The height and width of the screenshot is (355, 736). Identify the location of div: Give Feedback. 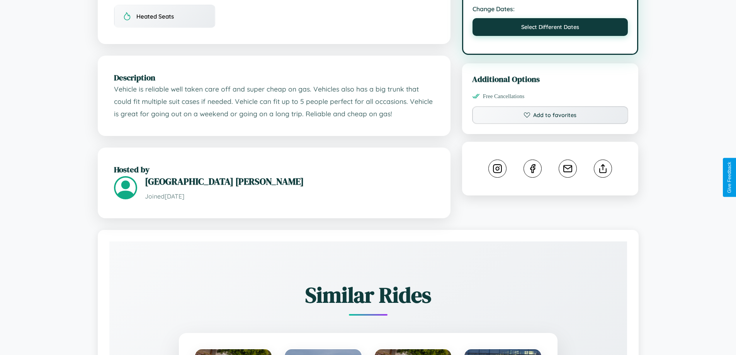
(729, 177).